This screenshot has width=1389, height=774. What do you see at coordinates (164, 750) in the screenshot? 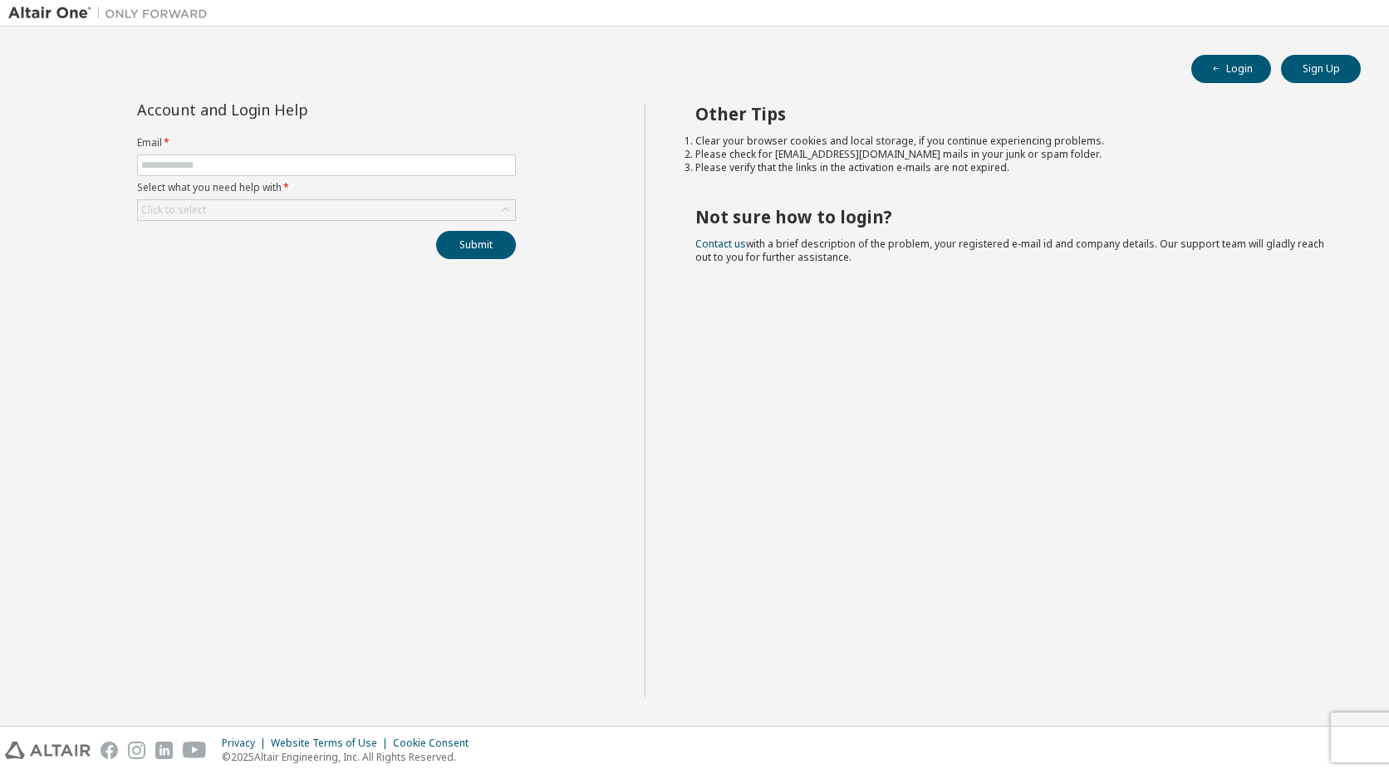
I see `img: linkedin.svg` at bounding box center [164, 750].